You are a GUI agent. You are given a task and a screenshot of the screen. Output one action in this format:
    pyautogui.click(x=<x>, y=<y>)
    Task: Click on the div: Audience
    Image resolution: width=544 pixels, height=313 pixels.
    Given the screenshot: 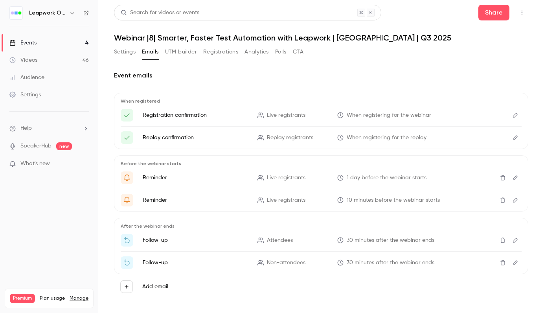 What is the action you would take?
    pyautogui.click(x=27, y=77)
    